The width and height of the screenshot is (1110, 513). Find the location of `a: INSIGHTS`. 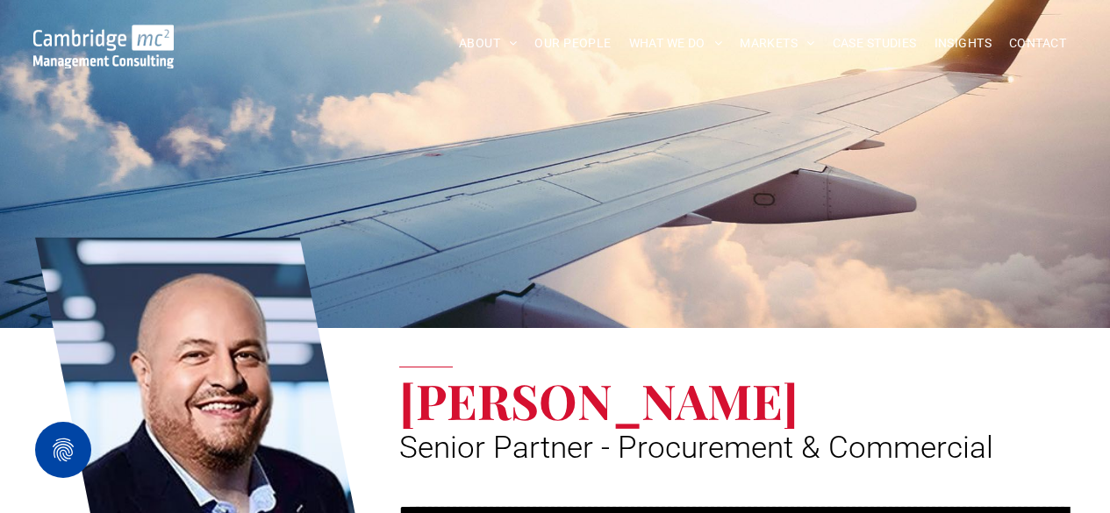

a: INSIGHTS is located at coordinates (962, 43).